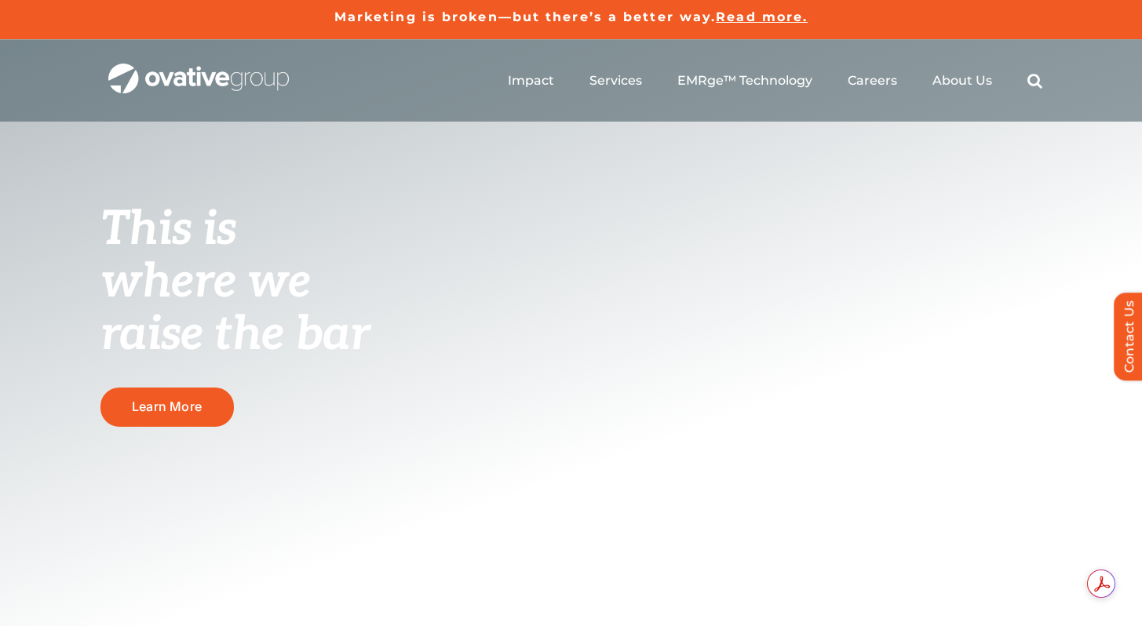 The width and height of the screenshot is (1142, 626). What do you see at coordinates (235, 308) in the screenshot?
I see `span: where we raise the bar` at bounding box center [235, 308].